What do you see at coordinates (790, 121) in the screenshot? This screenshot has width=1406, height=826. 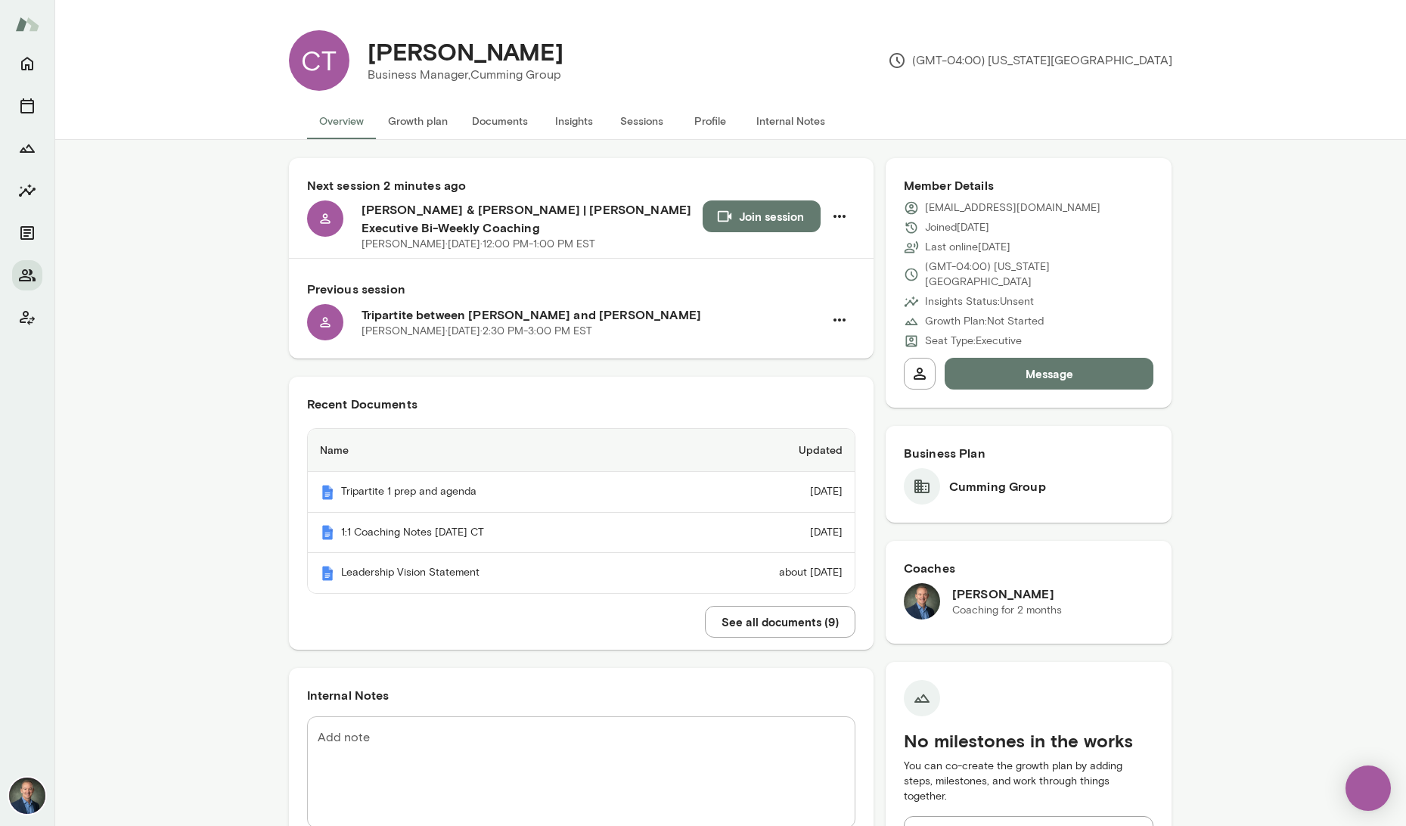 I see `button: Internal Notes` at bounding box center [790, 121].